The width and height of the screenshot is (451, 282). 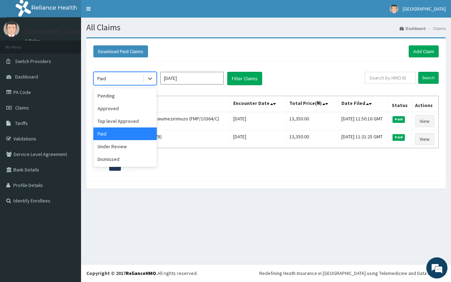 What do you see at coordinates (69, 205) in the screenshot?
I see `textarea: Type your message and hit 'Enter'` at bounding box center [69, 205].